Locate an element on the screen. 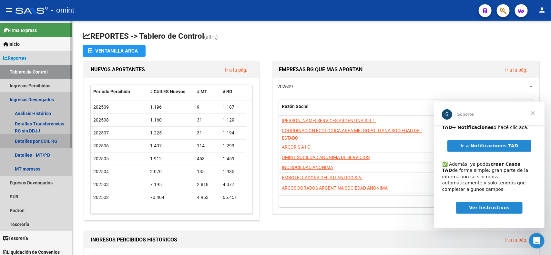 The image size is (551, 255). span: Tesorería is located at coordinates (16, 239).